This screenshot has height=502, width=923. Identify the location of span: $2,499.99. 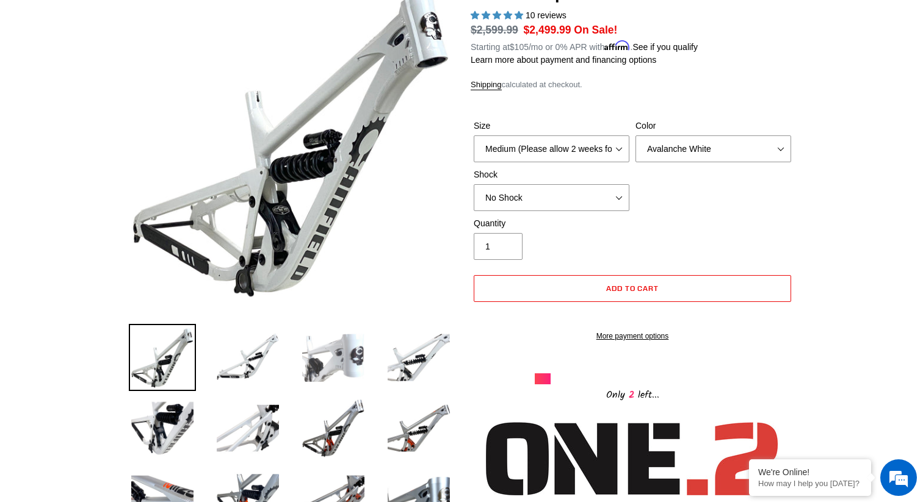
(548, 30).